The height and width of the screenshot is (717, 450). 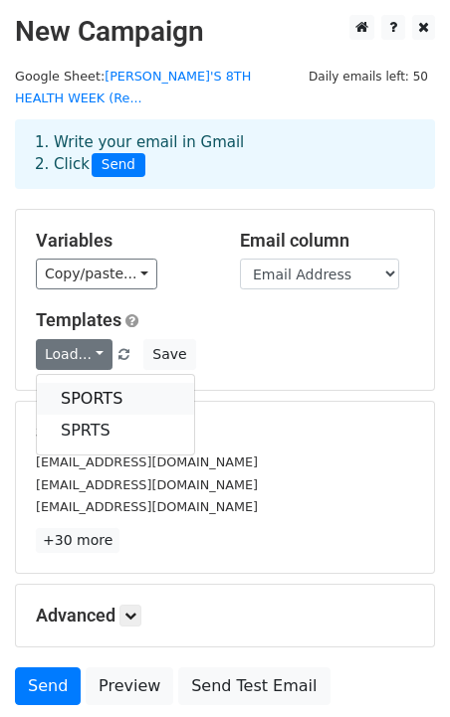 I want to click on small: Google Sheet:, so click(x=132, y=88).